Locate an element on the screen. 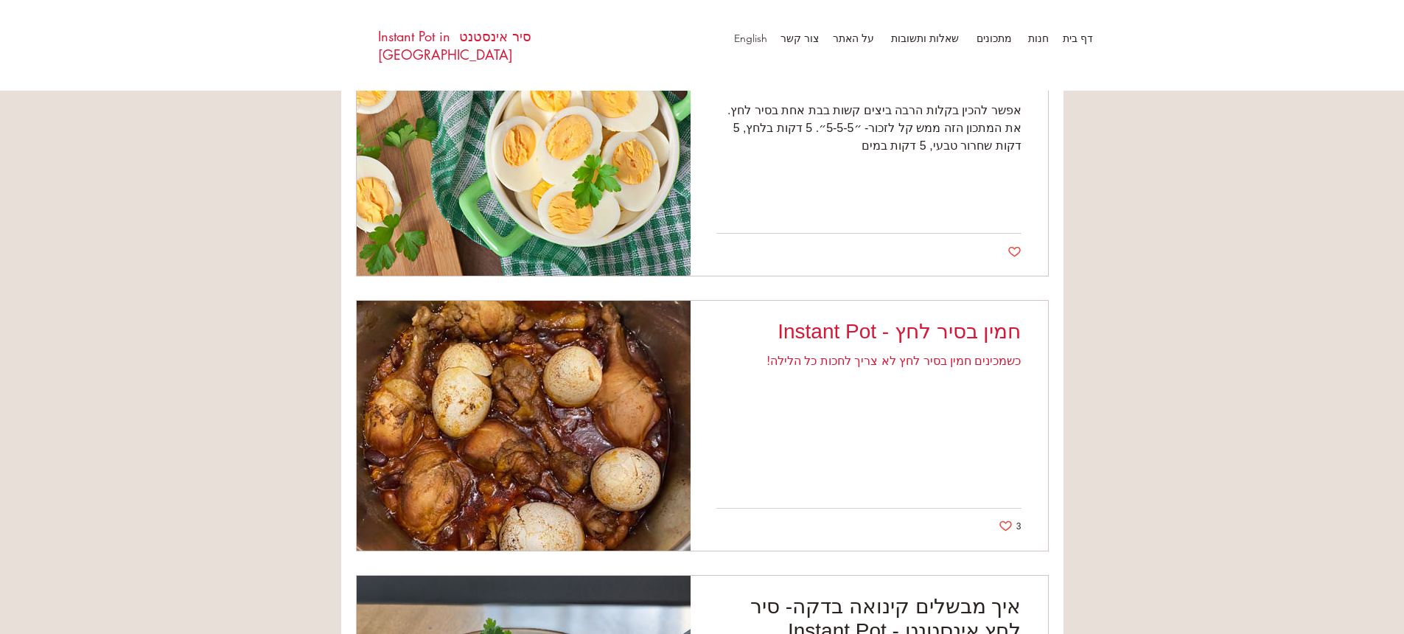  div: אפשר להכין בקלות הרבה ביצים קשות בבת אחת בסיר לחץ. את המתכון הזה ממש קל לזכור- ״5-5-5״. 5 דקות בל... is located at coordinates (869, 128).